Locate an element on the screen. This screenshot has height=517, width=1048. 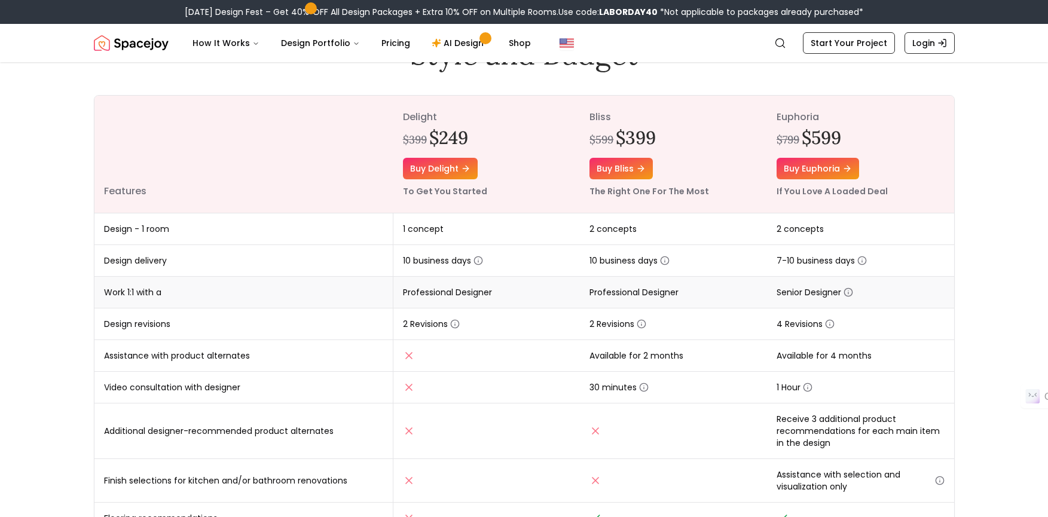
div: $599 is located at coordinates (602, 140).